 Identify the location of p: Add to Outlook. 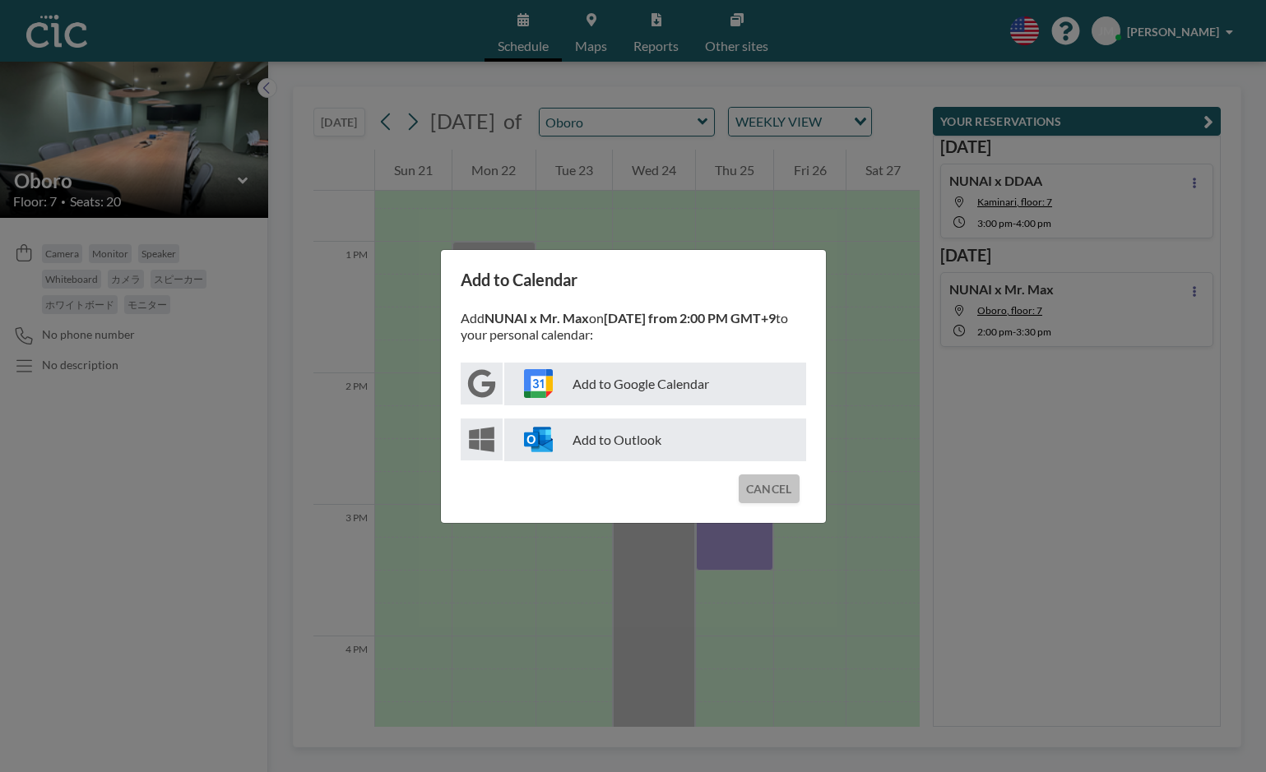
(655, 440).